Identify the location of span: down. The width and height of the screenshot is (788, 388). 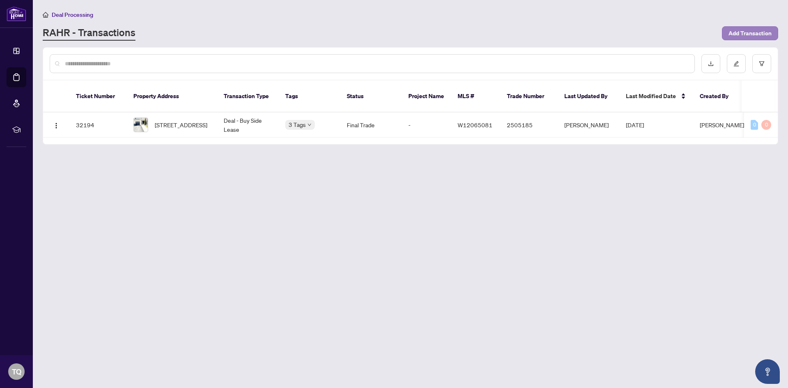
(310, 125).